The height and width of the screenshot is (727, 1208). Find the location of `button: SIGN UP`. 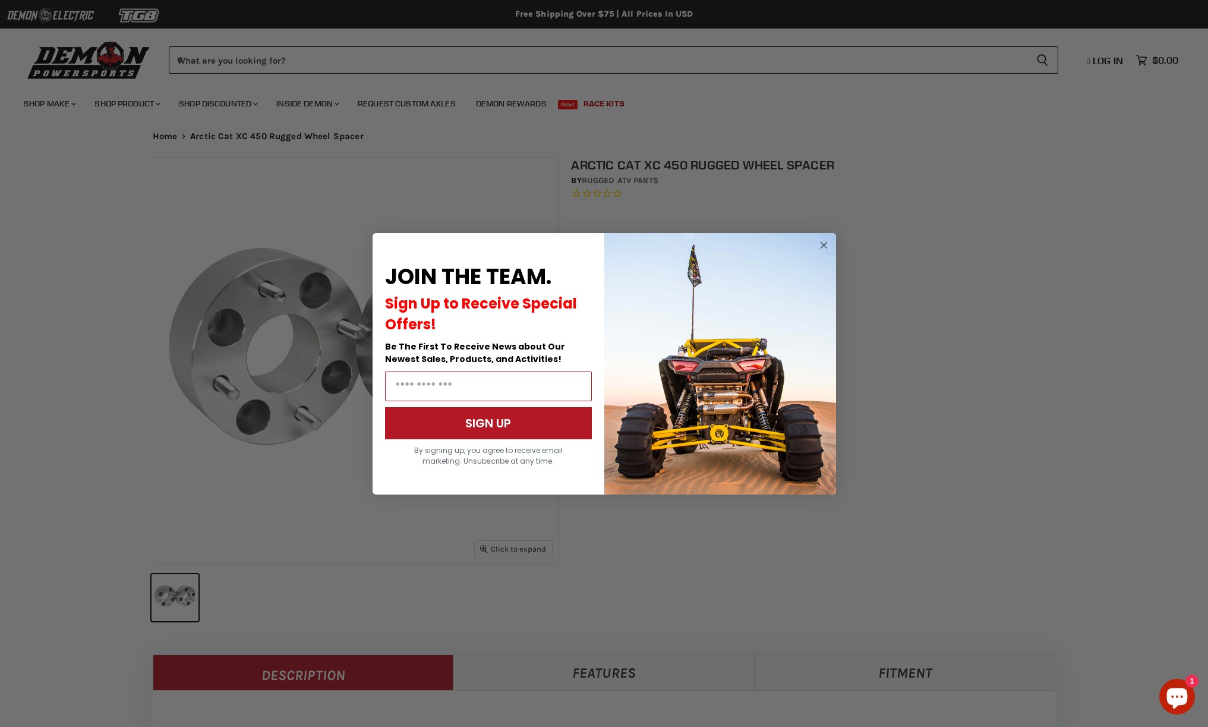

button: SIGN UP is located at coordinates (489, 423).